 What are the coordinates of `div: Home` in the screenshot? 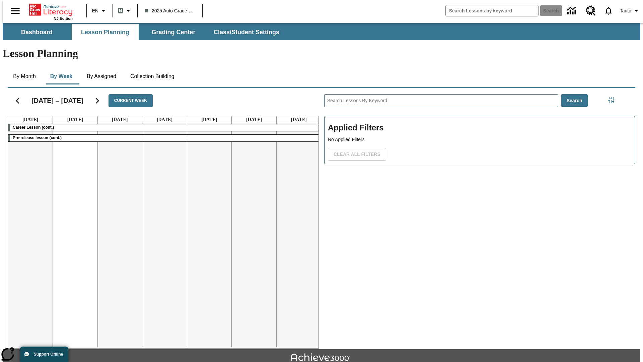 It's located at (51, 11).